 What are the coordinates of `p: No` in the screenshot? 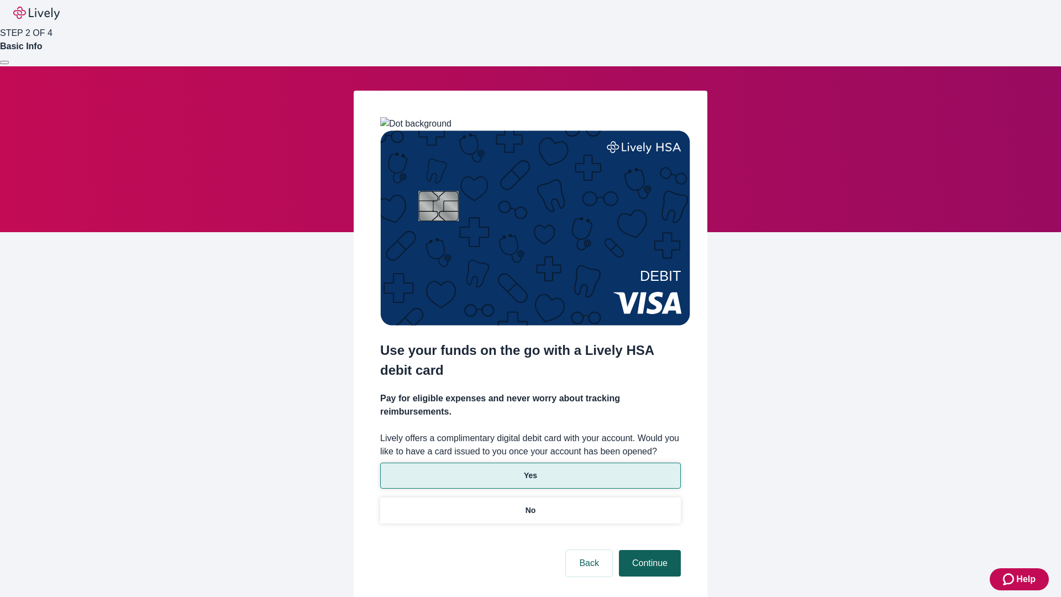 It's located at (531, 510).